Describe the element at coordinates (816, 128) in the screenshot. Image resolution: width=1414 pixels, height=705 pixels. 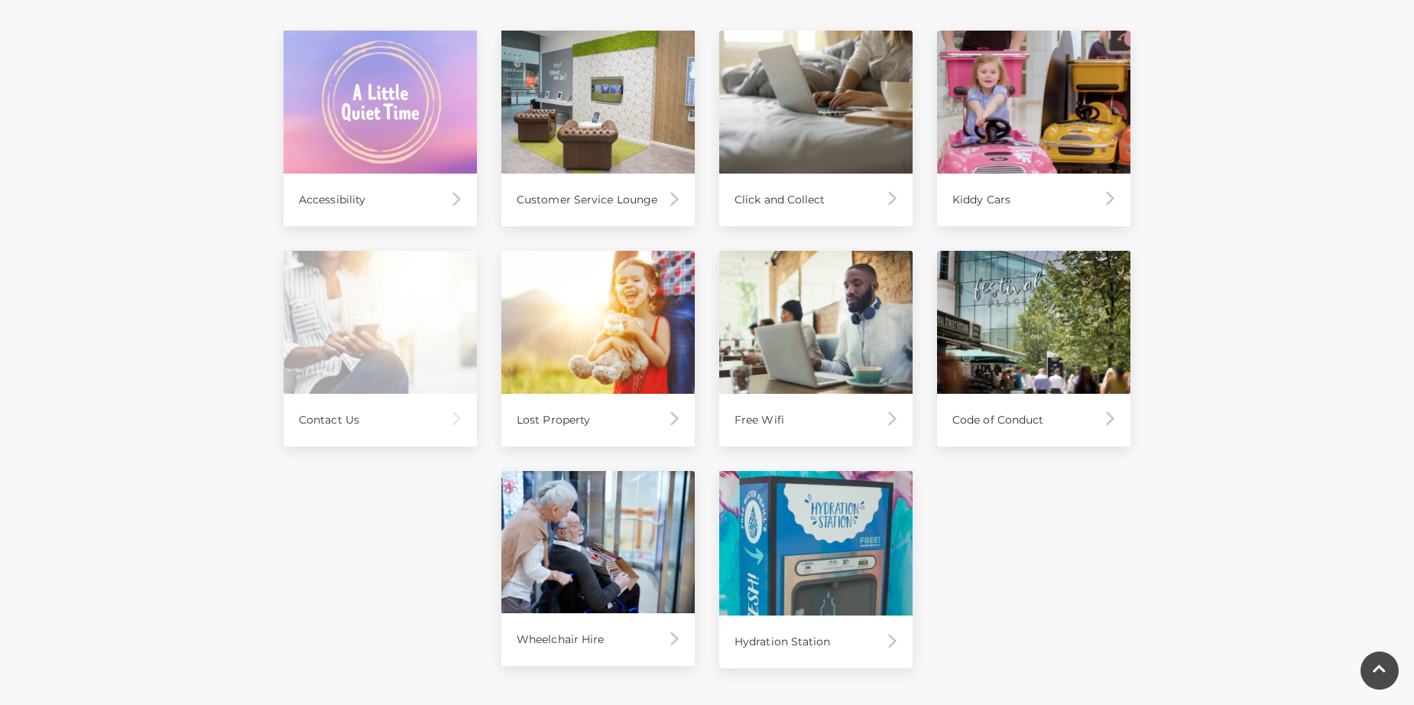
I see `a: Click and Collect` at that location.